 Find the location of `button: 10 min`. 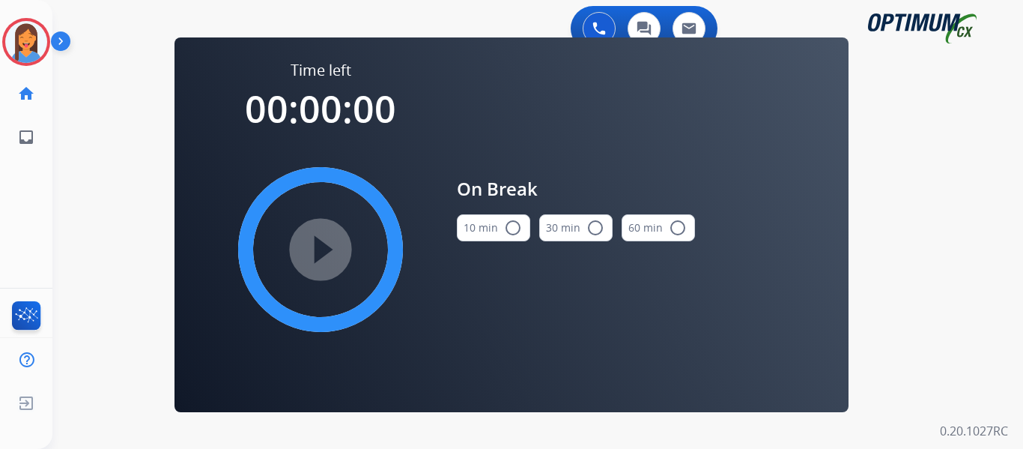

button: 10 min is located at coordinates (494, 228).